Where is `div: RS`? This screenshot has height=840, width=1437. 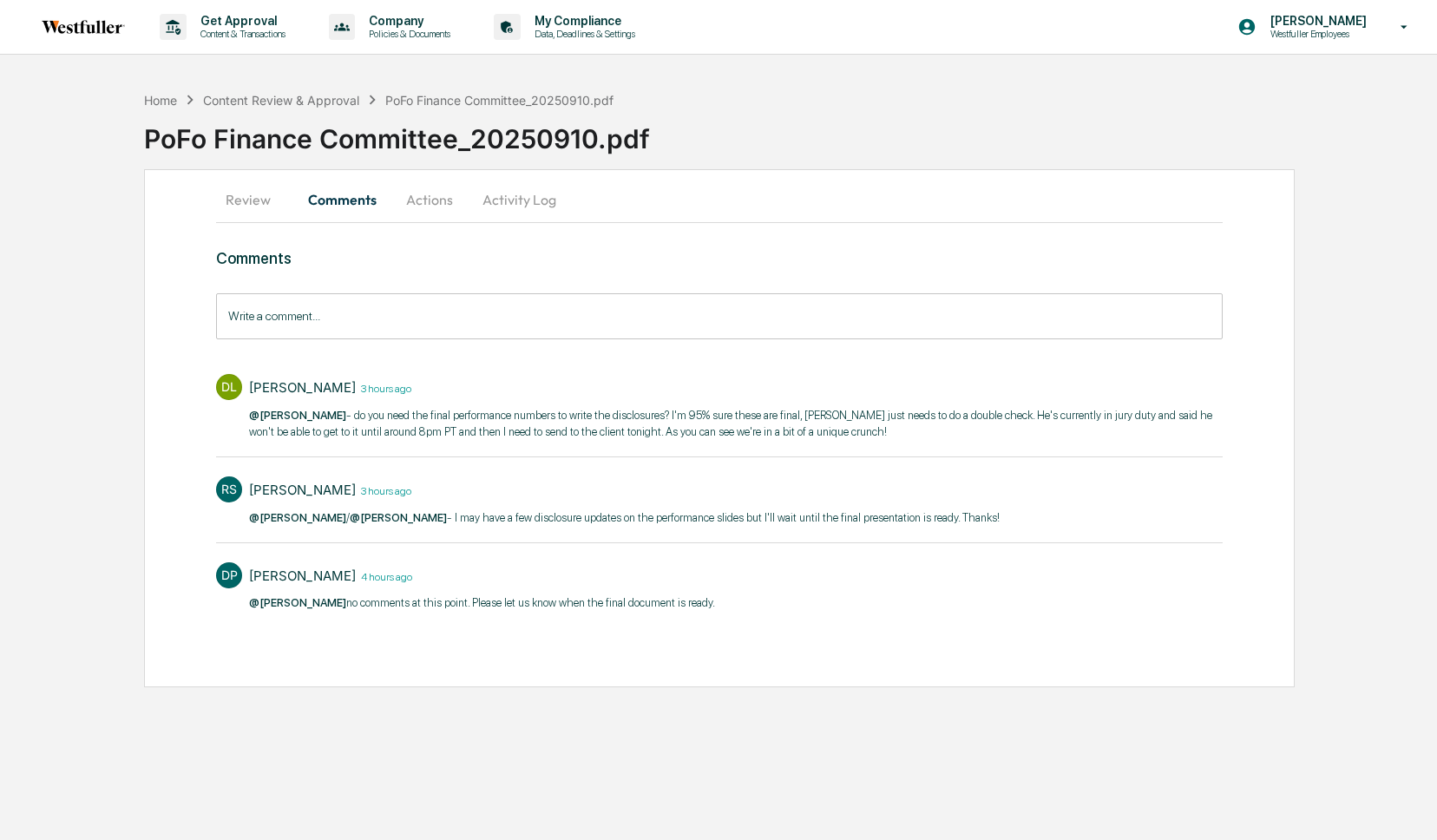
div: RS is located at coordinates (229, 489).